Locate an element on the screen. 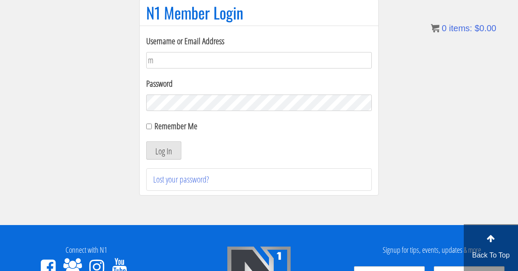 The width and height of the screenshot is (518, 271). h4: Signup for tips, events, updates & more is located at coordinates (432, 250).